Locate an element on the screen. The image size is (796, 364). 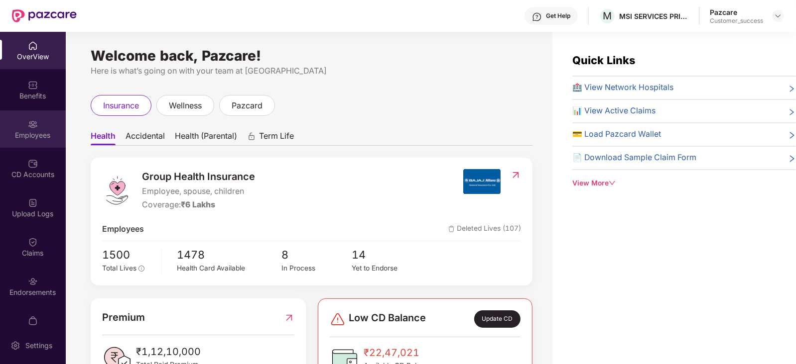
span: ₹6 Lakhs is located at coordinates (198, 205).